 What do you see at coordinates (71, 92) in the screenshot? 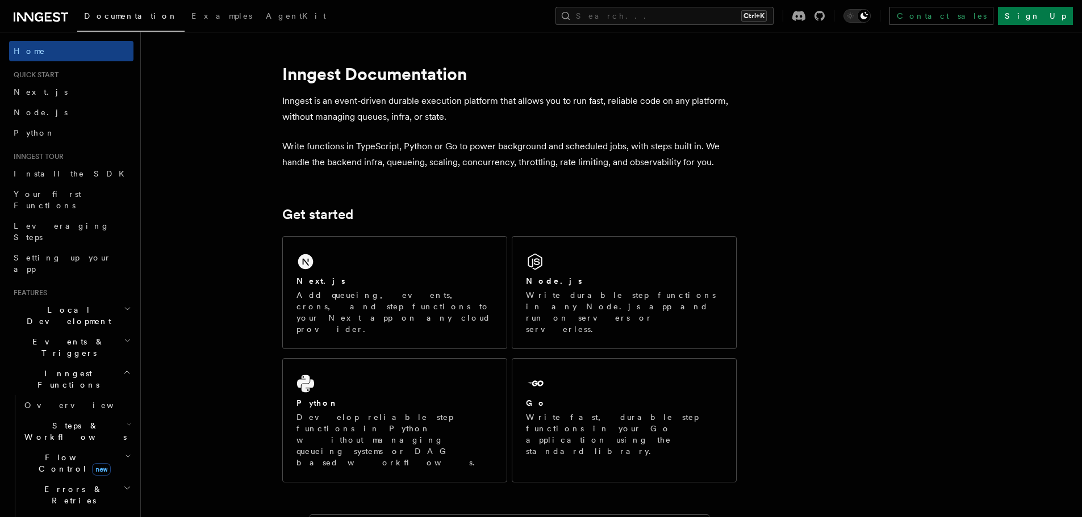
I see `a: Next.js` at bounding box center [71, 92].